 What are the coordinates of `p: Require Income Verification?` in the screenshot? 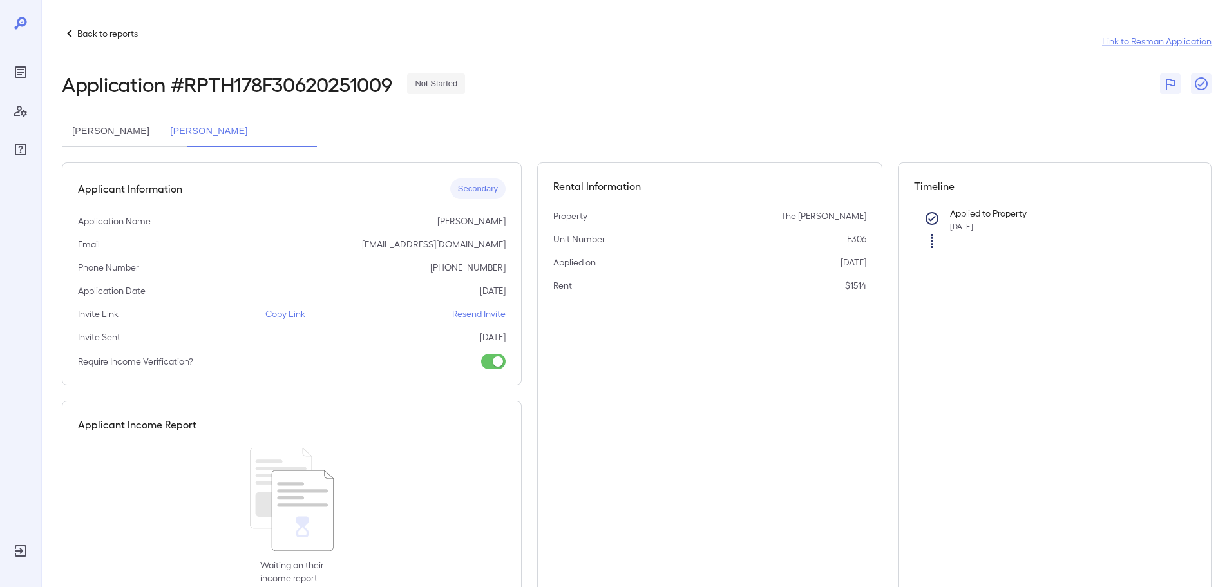 It's located at (135, 361).